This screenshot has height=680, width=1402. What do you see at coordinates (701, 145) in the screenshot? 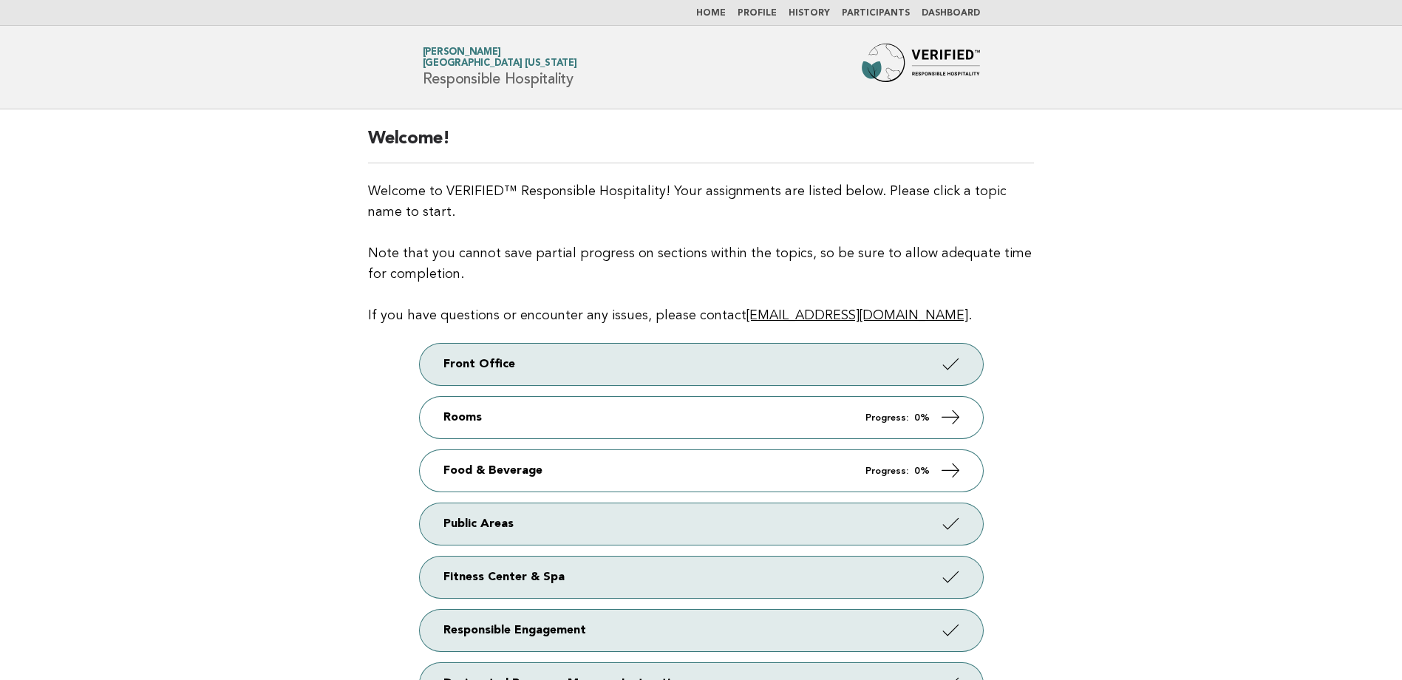
I see `h2: Welcome!` at bounding box center [701, 145].